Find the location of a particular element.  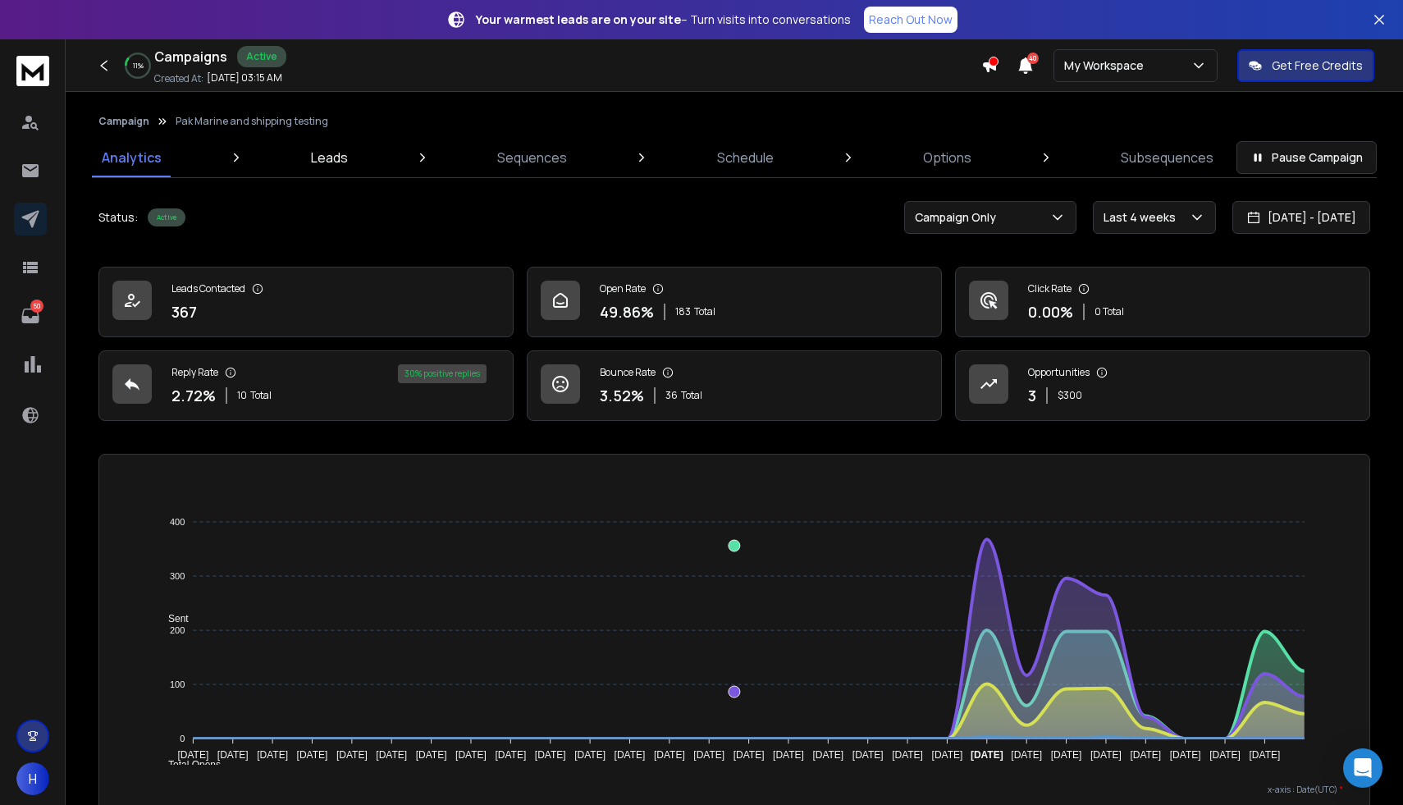

p: 2.72 % is located at coordinates (194, 396).